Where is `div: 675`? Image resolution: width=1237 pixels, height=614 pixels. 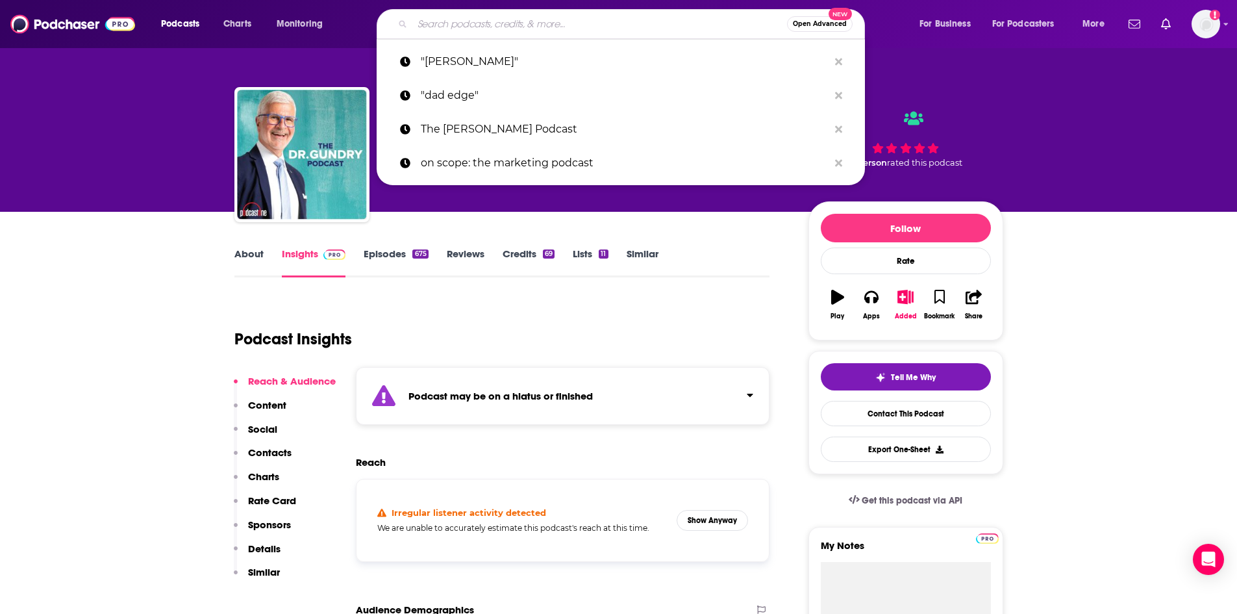 div: 675 is located at coordinates (420, 254).